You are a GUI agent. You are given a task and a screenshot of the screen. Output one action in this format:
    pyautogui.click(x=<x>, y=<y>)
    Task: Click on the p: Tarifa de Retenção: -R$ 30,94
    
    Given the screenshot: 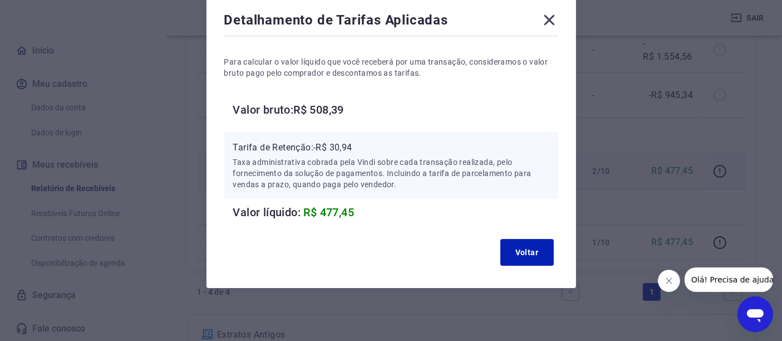 What is the action you would take?
    pyautogui.click(x=392, y=148)
    